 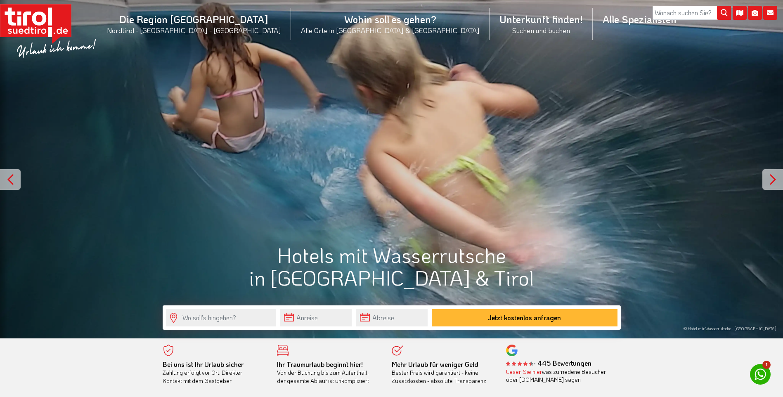 I want to click on span: 1, so click(x=767, y=365).